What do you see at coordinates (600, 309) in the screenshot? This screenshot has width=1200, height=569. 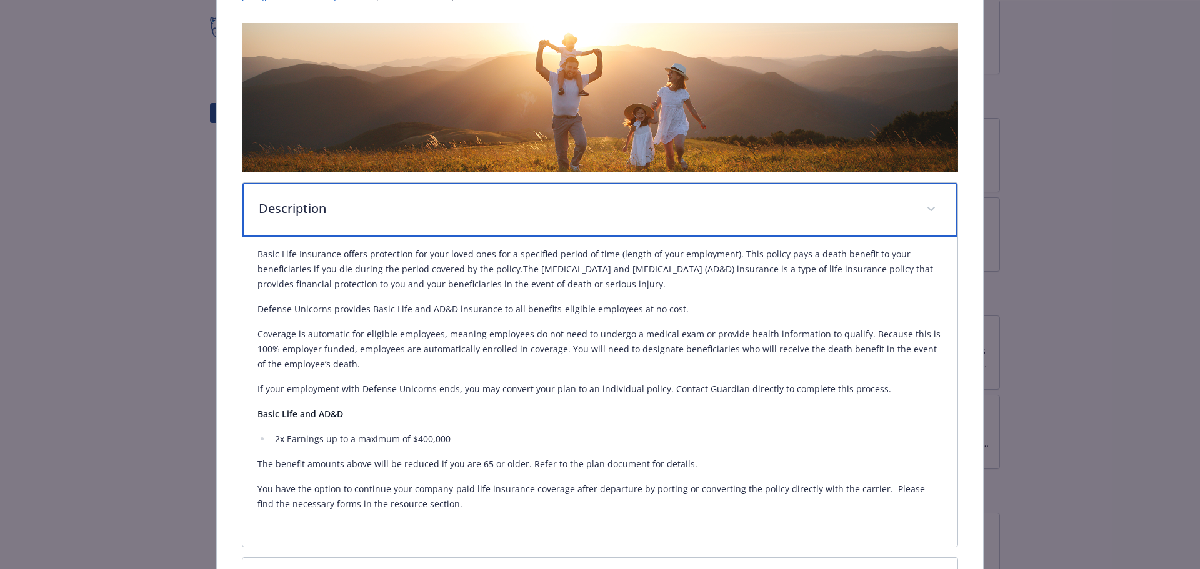 I see `p: Defense Unicorns provides Basic Life and AD&D insurance to all benefits-eligible employees at no ...` at bounding box center [600, 309].